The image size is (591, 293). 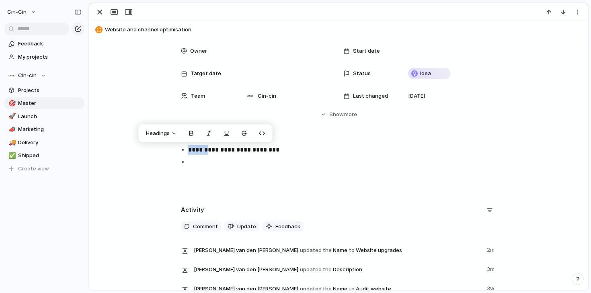 What do you see at coordinates (50, 156) in the screenshot?
I see `span: Shipped` at bounding box center [50, 156].